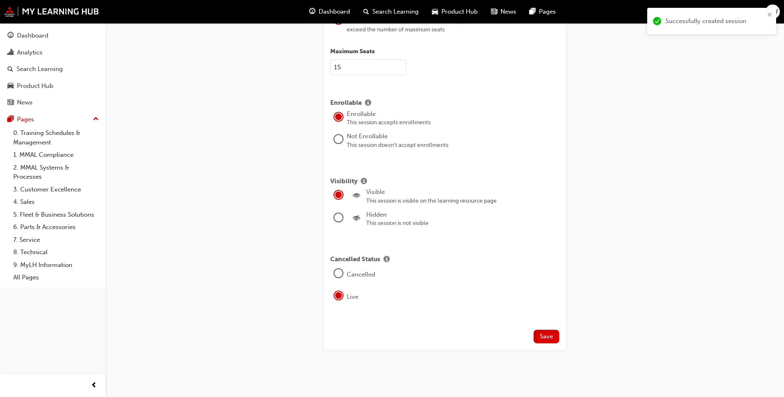 The width and height of the screenshot is (784, 397). What do you see at coordinates (56, 202) in the screenshot?
I see `a: 4. Sales` at bounding box center [56, 202].